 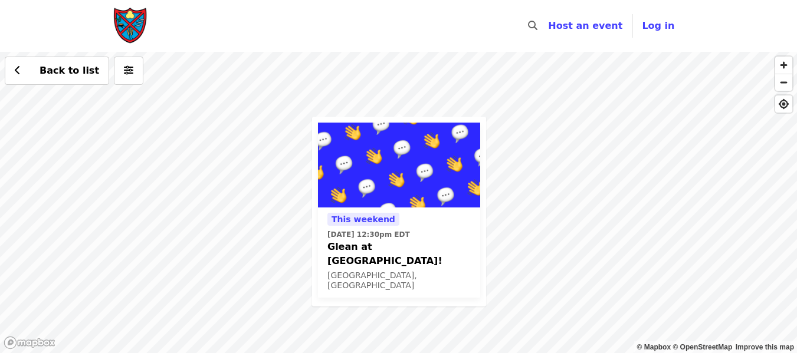 I want to click on i: search icon, so click(x=532, y=25).